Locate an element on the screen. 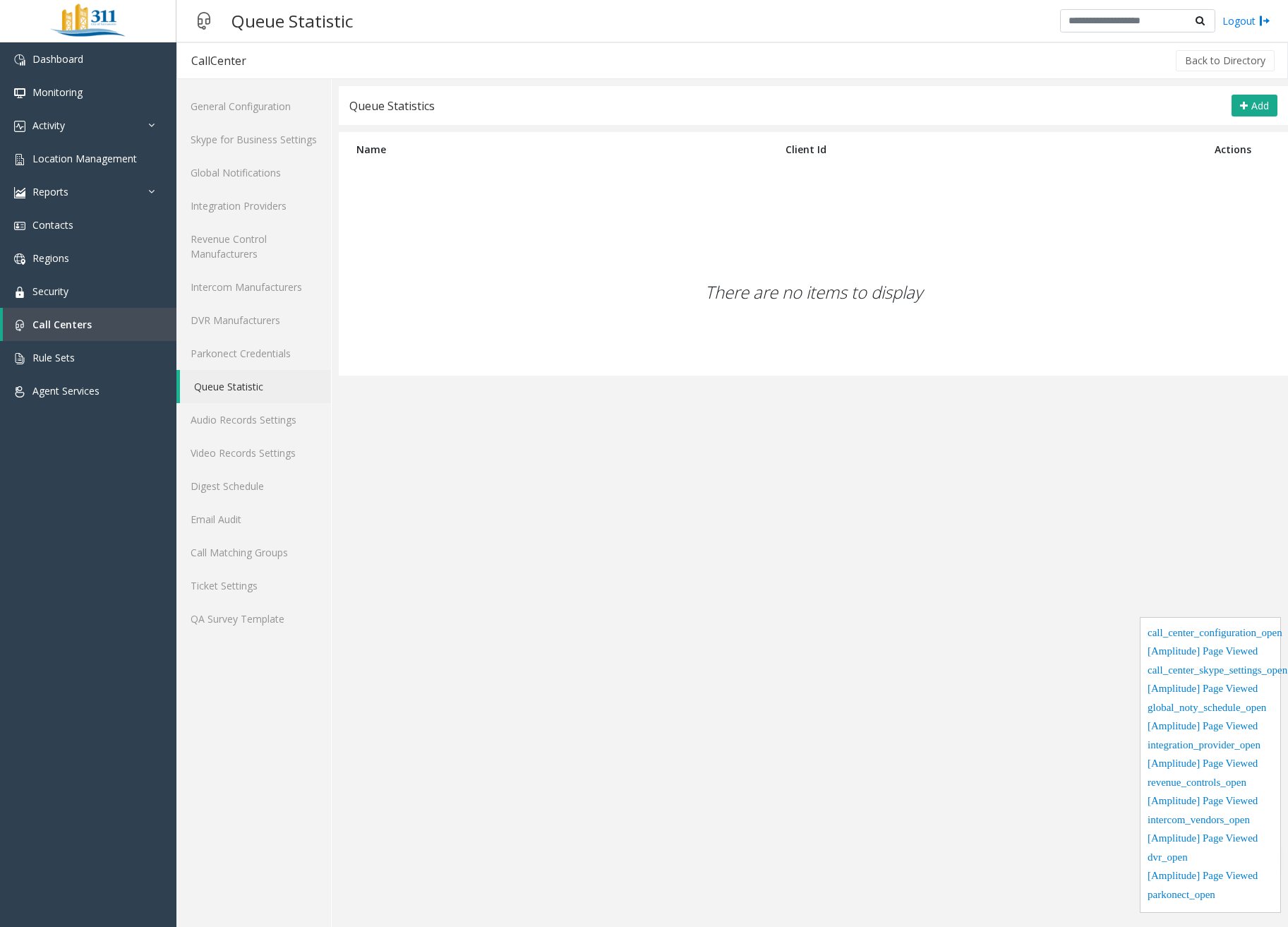 The image size is (1288, 927). div: call_center_skype_settings_open is located at coordinates (1210, 672).